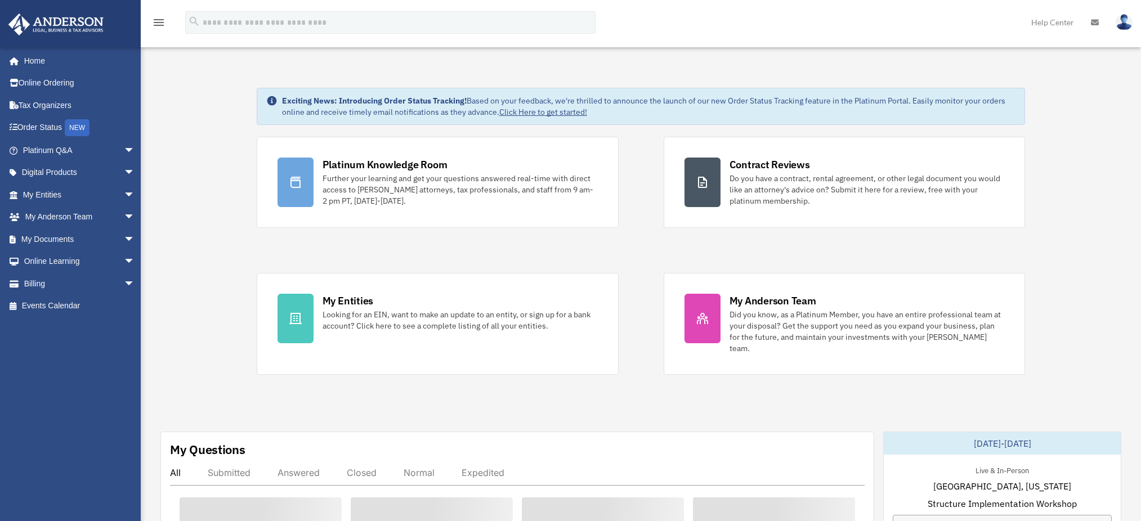 The height and width of the screenshot is (521, 1141). What do you see at coordinates (298, 473) in the screenshot?
I see `div: Answered` at bounding box center [298, 473].